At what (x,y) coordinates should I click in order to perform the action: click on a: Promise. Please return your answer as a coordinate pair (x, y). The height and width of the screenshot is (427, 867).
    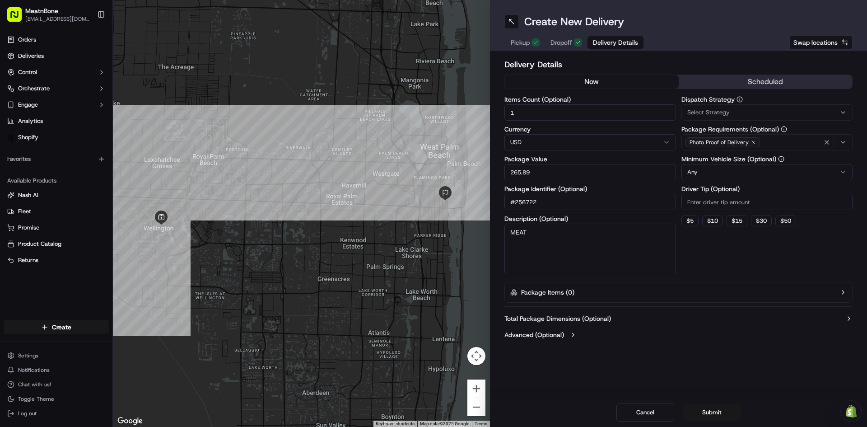
    Looking at the image, I should click on (56, 228).